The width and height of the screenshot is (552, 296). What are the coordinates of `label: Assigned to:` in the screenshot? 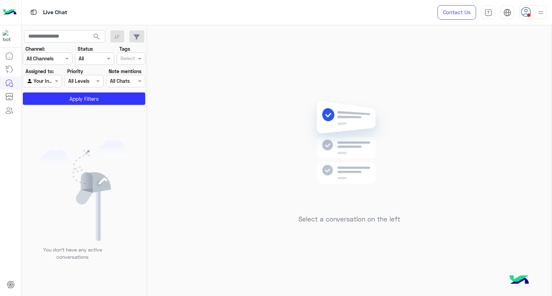 It's located at (40, 71).